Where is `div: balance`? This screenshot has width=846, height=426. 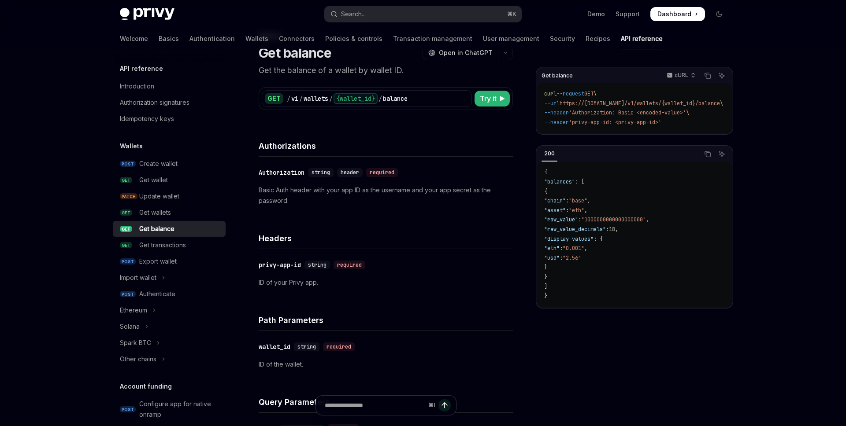 div: balance is located at coordinates (395, 99).